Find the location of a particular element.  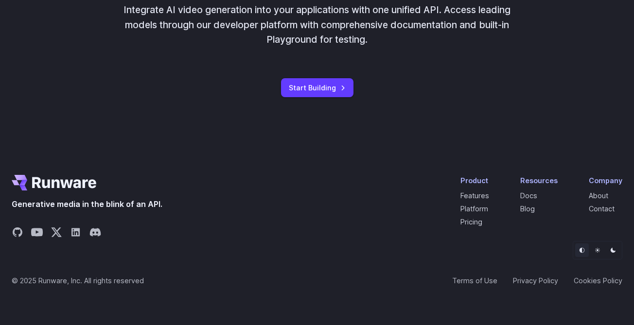

a: Platform is located at coordinates (474, 209).